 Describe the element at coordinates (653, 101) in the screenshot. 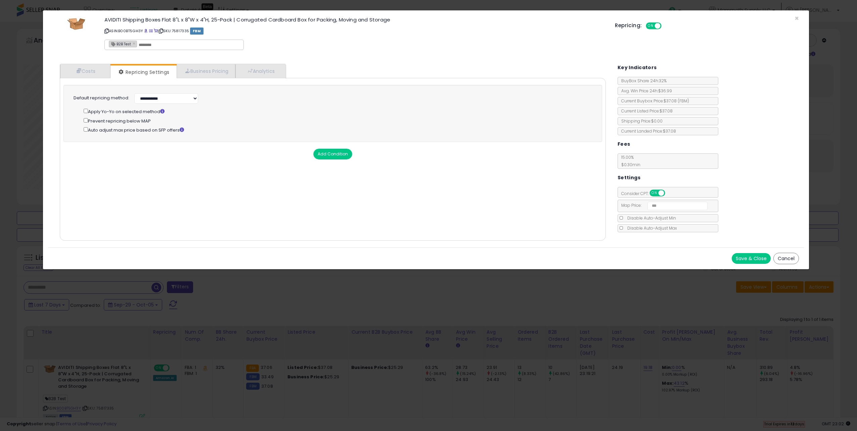

I see `span: Current Buybox Price:` at that location.